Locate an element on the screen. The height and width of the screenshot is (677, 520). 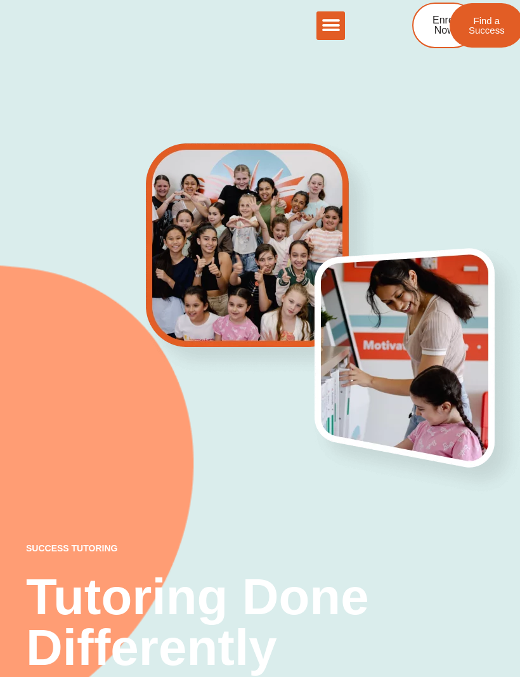
a: Enrol Now is located at coordinates (444, 25).